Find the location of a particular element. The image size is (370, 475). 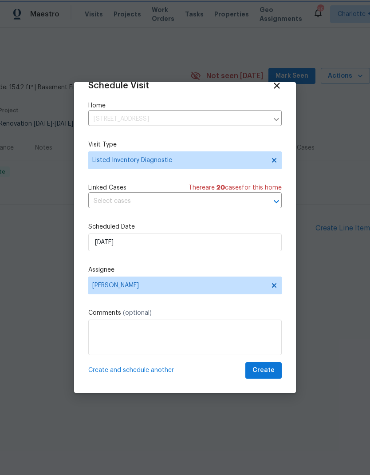

label: Visit Type is located at coordinates (185, 145).